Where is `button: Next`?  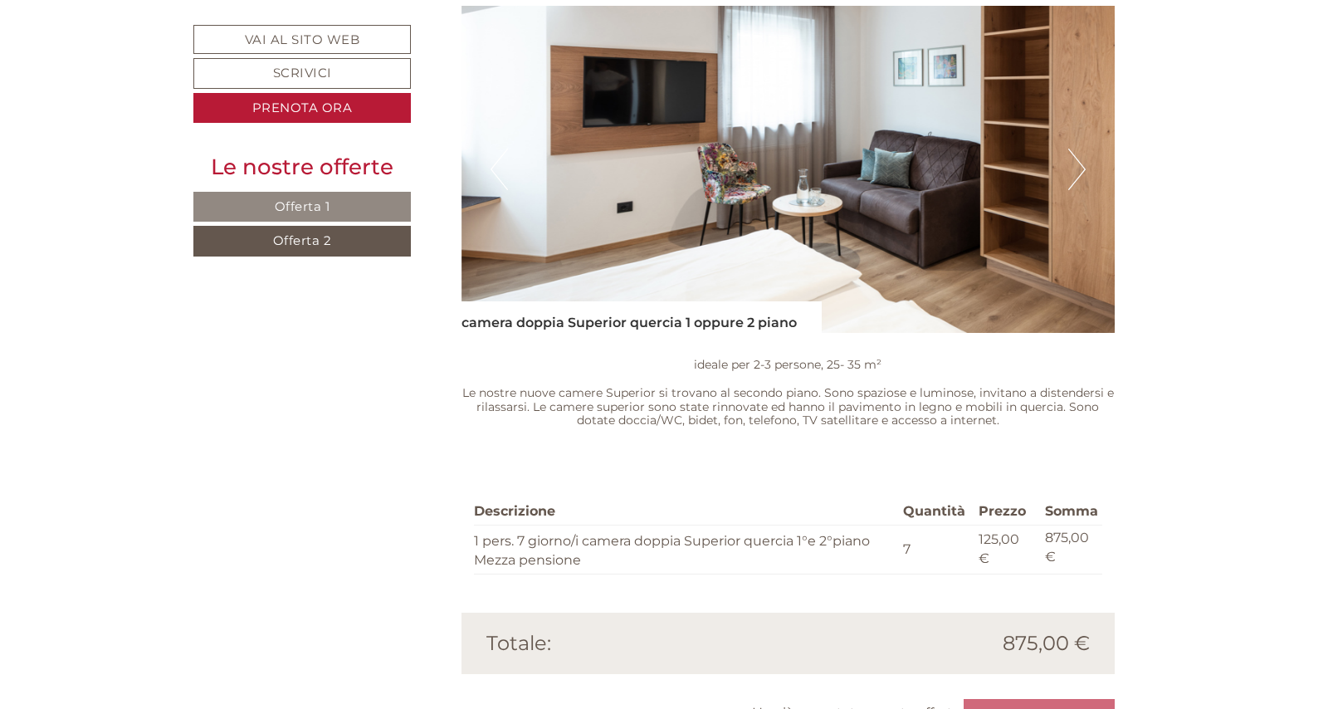 button: Next is located at coordinates (1076, 169).